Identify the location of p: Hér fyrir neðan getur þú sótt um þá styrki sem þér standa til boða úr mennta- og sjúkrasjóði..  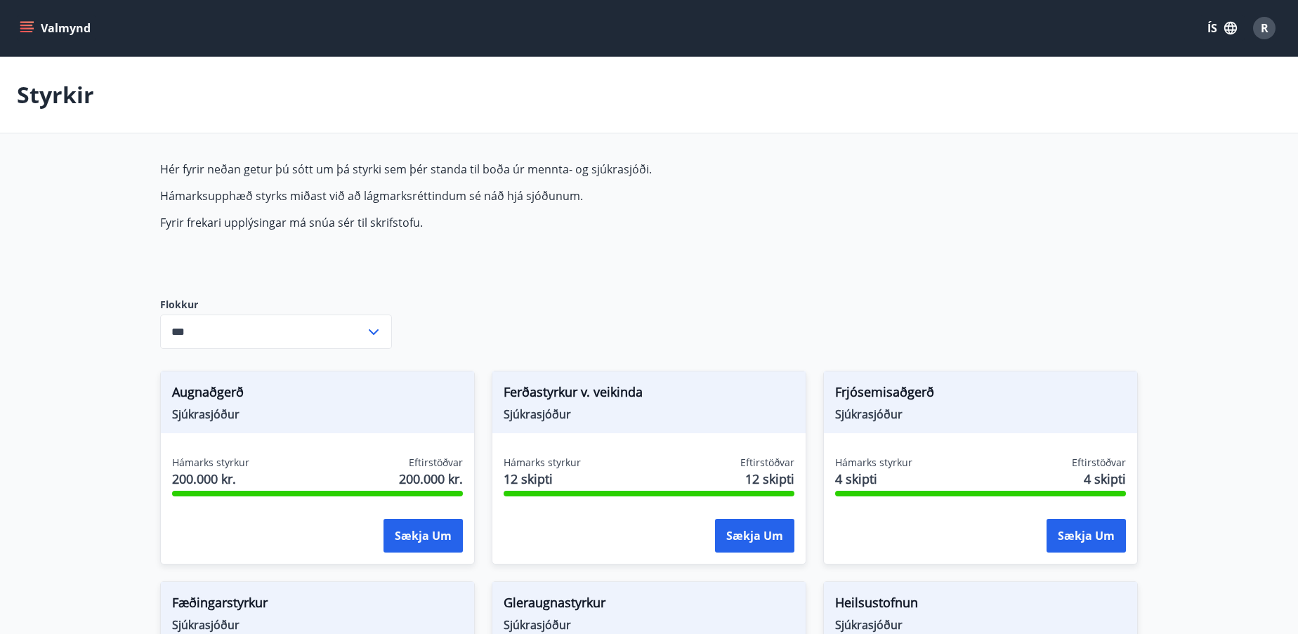
(492, 169).